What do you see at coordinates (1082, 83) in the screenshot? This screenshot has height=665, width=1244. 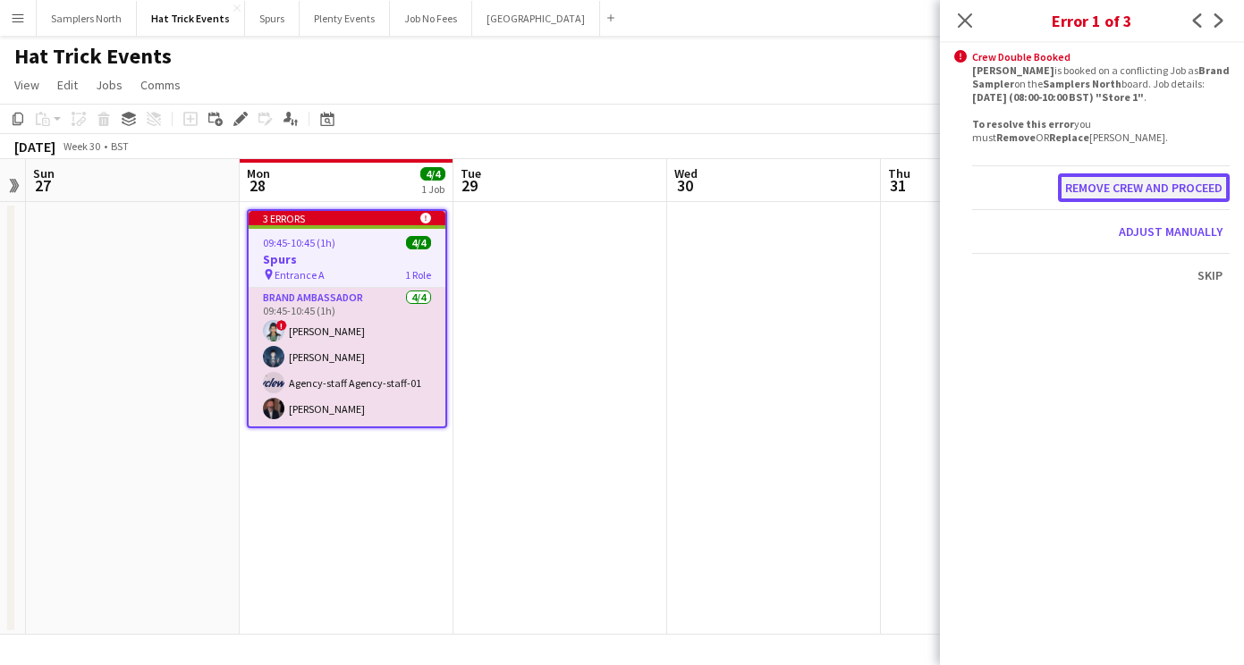 I see `b: Samplers North` at bounding box center [1082, 83].